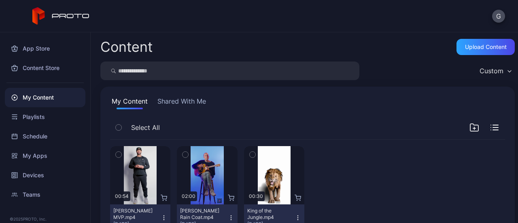 The width and height of the screenshot is (518, 223). I want to click on div: Content, so click(126, 47).